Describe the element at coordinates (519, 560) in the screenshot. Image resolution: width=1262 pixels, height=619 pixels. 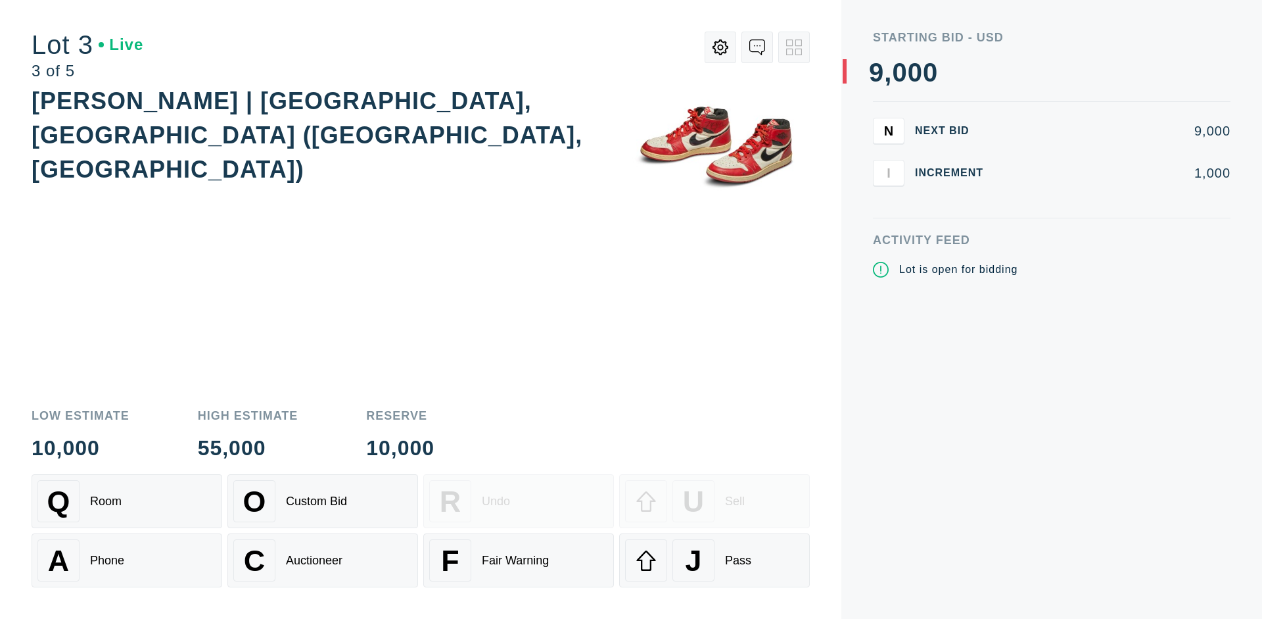
I see `button: FFair Warning` at that location.